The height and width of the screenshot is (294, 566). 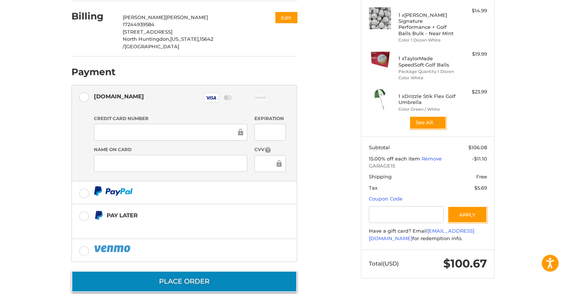 What do you see at coordinates (467, 214) in the screenshot?
I see `button: Apply` at bounding box center [467, 214].